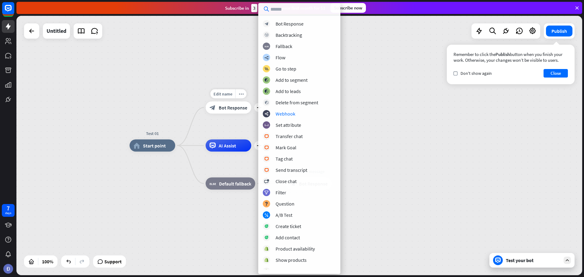  Describe the element at coordinates (8, 213) in the screenshot. I see `div: days` at that location.